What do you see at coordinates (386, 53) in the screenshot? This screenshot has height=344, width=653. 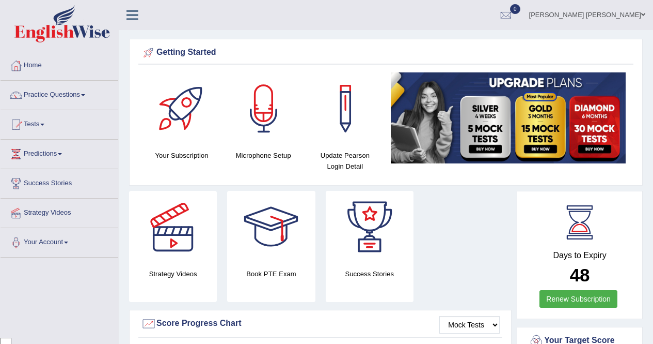 I see `div: Getting Started` at bounding box center [386, 53].